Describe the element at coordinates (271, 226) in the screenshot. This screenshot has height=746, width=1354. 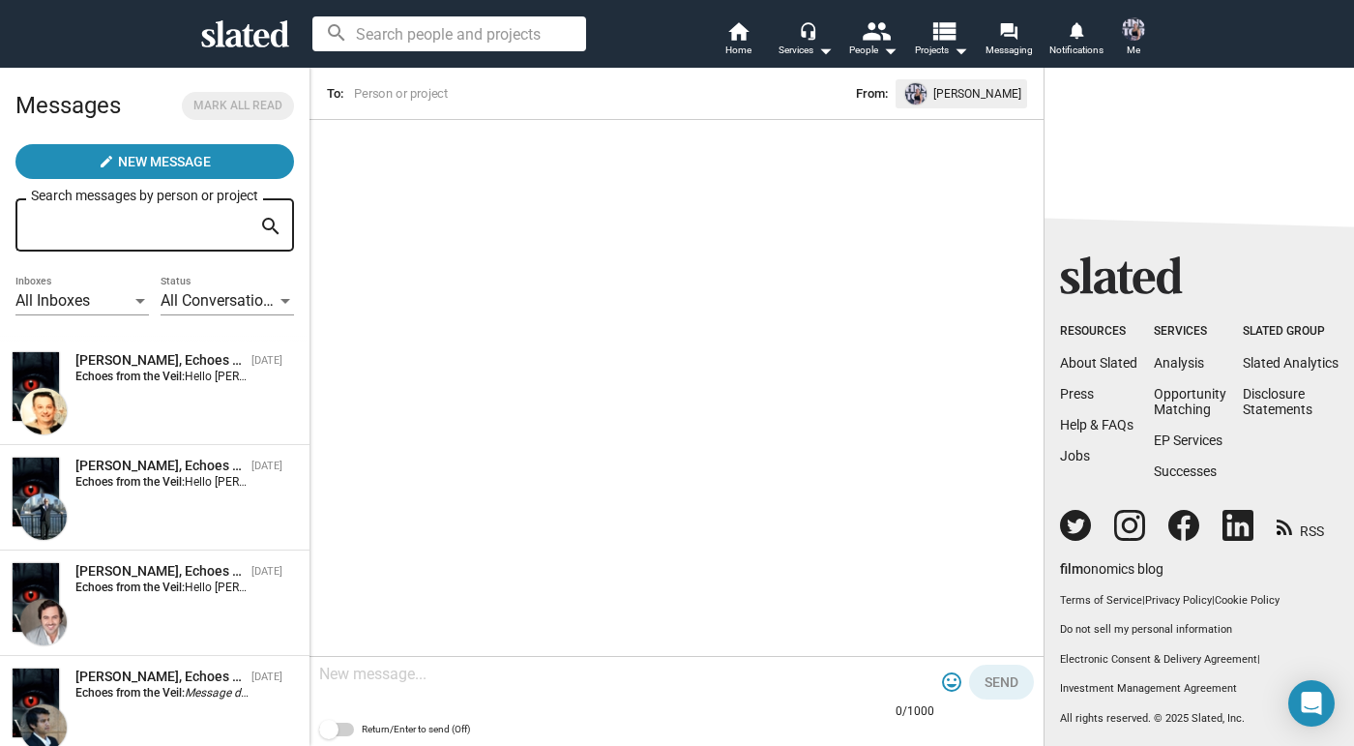
I see `mat-icon: search` at that location.